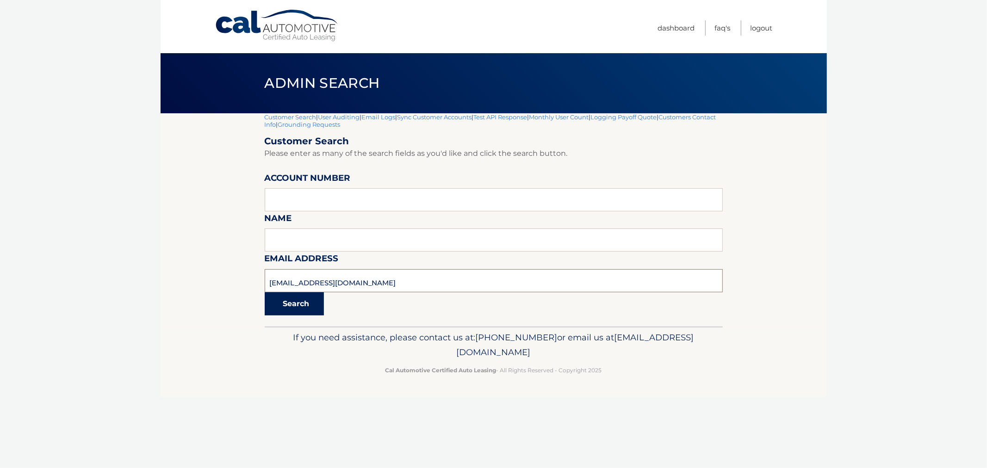  I want to click on a: Test API Response, so click(501, 117).